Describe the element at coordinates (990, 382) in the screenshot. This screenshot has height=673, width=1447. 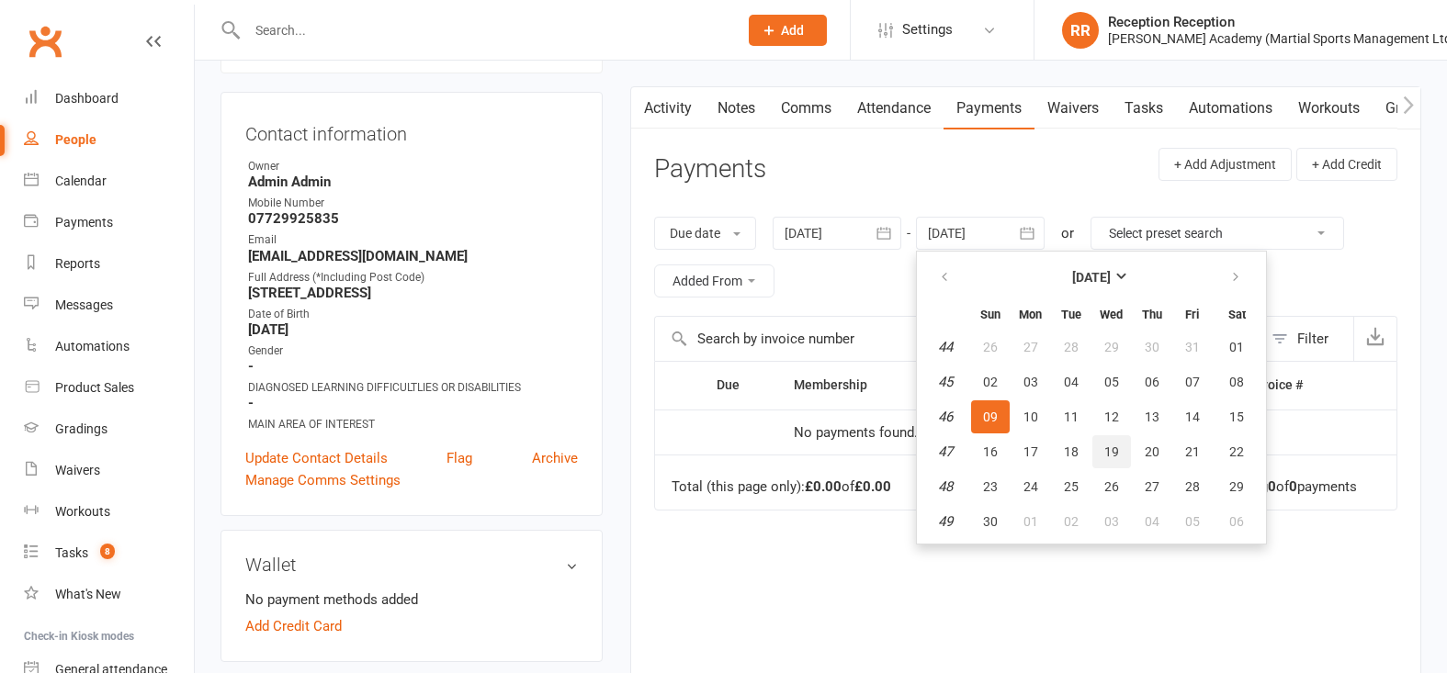
I see `span: 02` at that location.